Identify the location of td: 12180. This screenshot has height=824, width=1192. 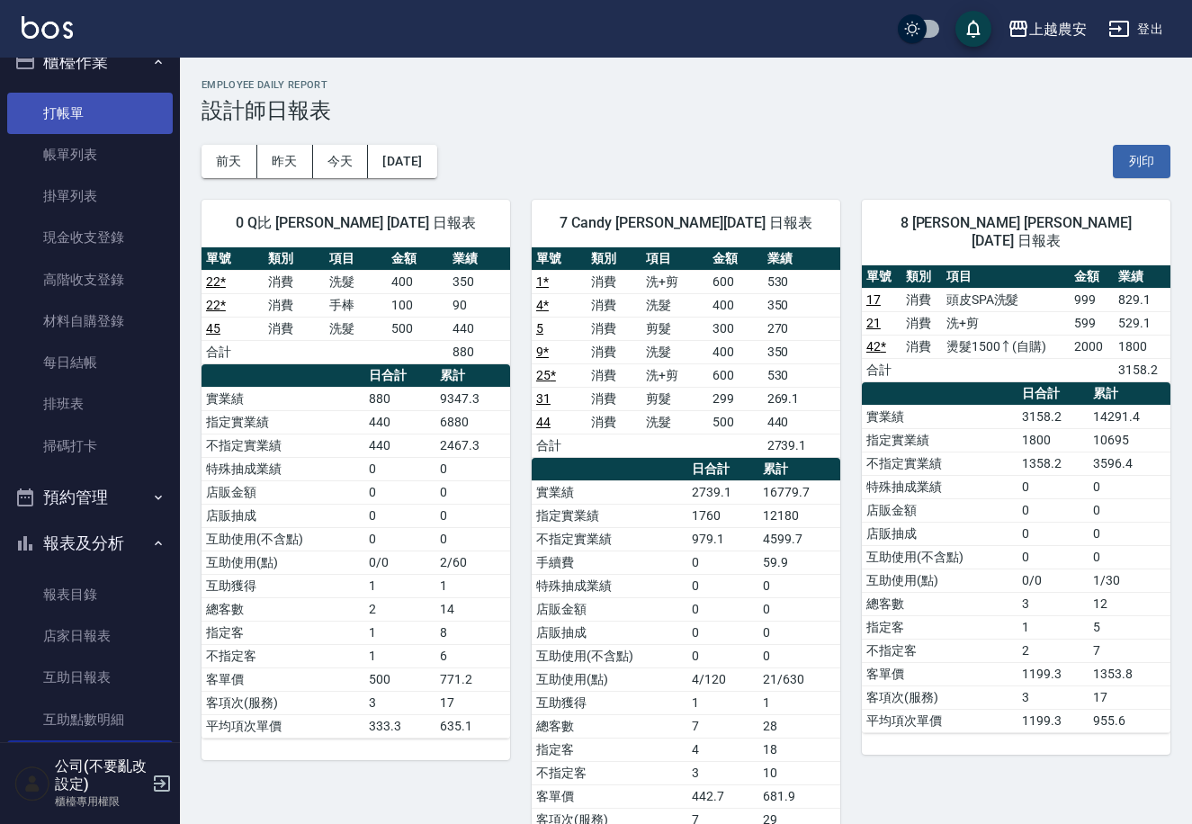
(799, 515).